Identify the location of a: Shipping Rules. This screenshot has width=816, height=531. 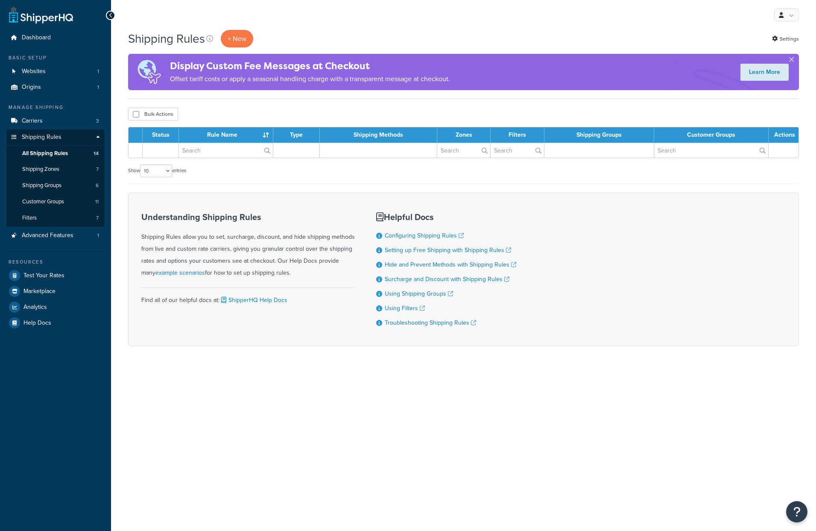
(56, 137).